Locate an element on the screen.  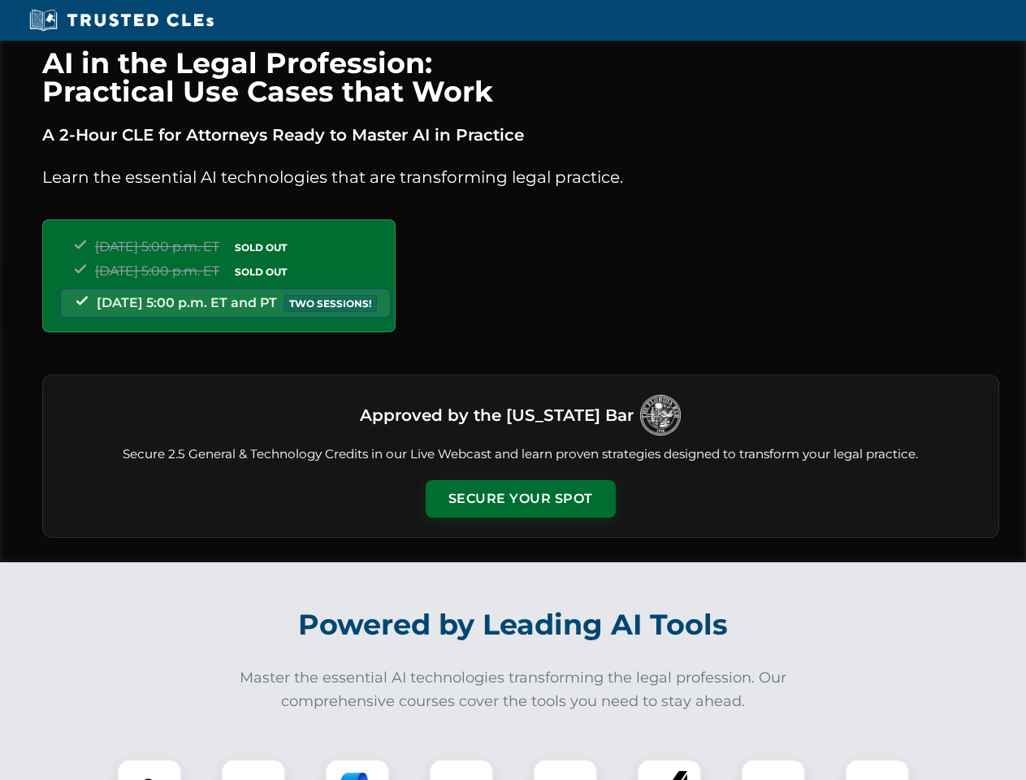
h1: AI in the Legal Profession: Practical Use Cases that Work is located at coordinates (521, 77).